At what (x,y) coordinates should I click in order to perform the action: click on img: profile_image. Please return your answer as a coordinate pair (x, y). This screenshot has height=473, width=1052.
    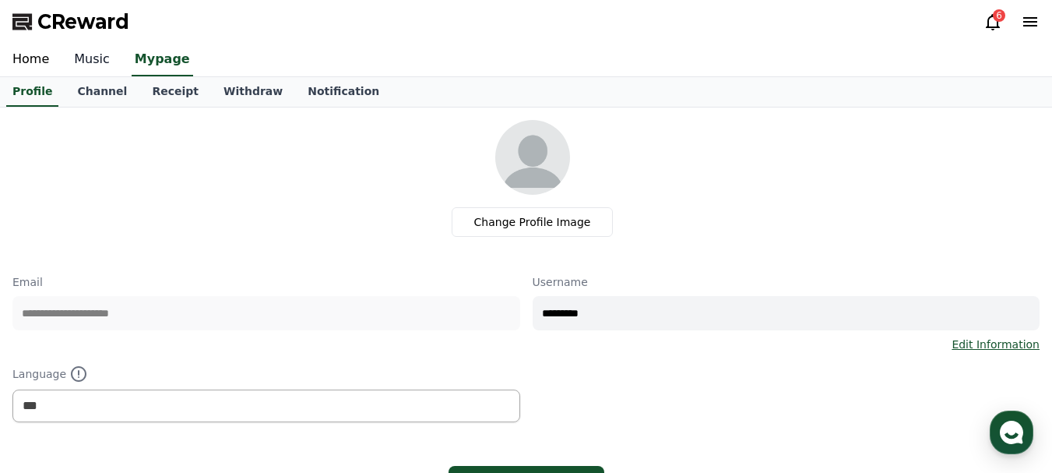
    Looking at the image, I should click on (533, 157).